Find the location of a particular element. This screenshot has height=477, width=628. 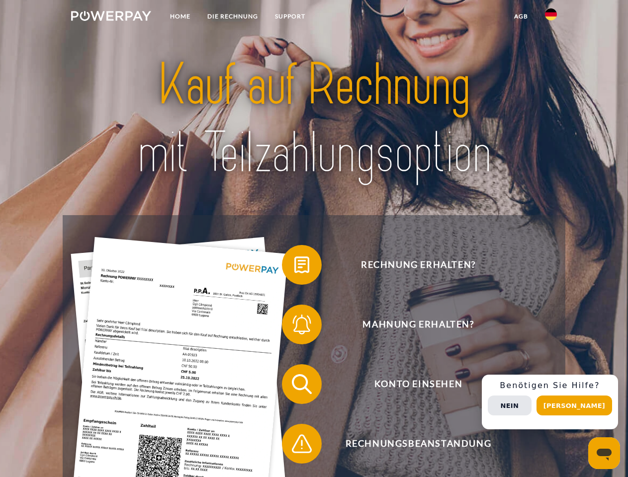

a: Rechnung erhalten? is located at coordinates (411, 265).